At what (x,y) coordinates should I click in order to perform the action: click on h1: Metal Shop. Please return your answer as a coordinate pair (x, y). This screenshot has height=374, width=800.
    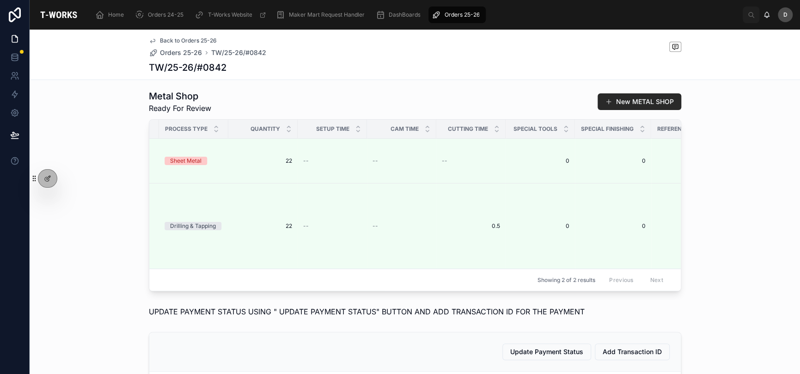
    Looking at the image, I should click on (180, 96).